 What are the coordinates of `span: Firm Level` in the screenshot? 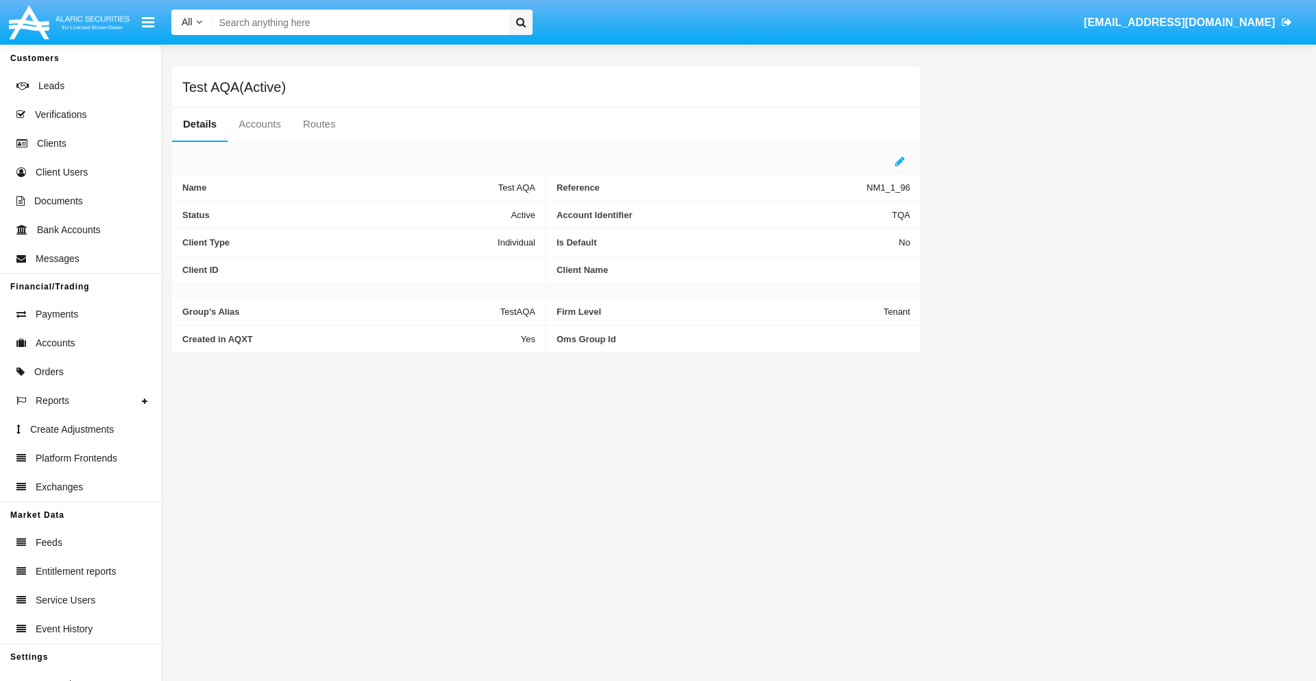 It's located at (720, 311).